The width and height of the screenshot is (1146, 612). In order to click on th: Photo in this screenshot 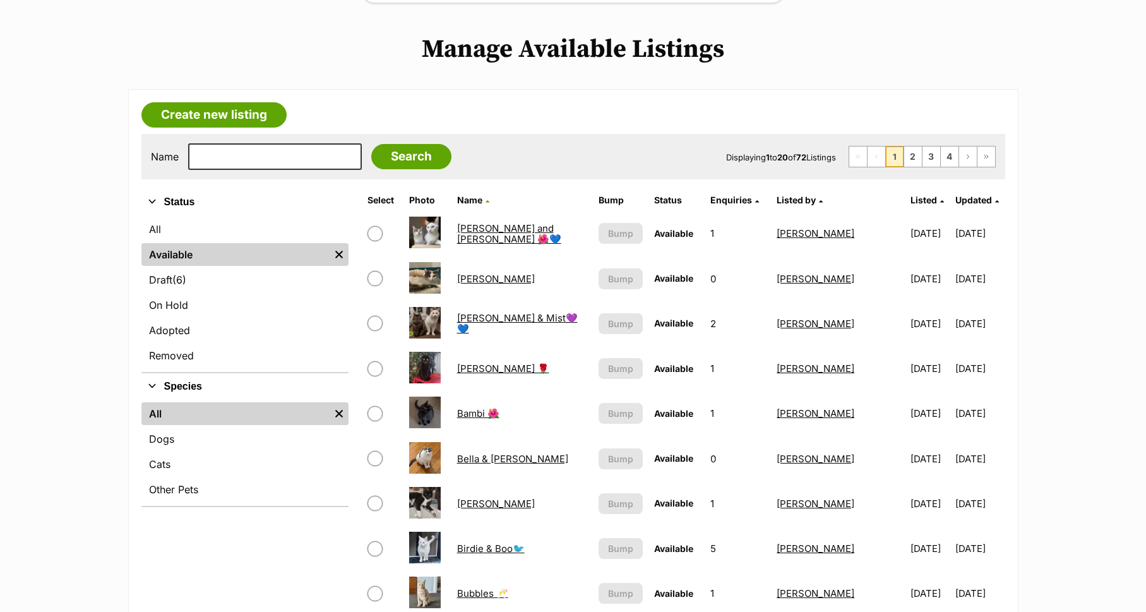, I will do `click(427, 200)`.